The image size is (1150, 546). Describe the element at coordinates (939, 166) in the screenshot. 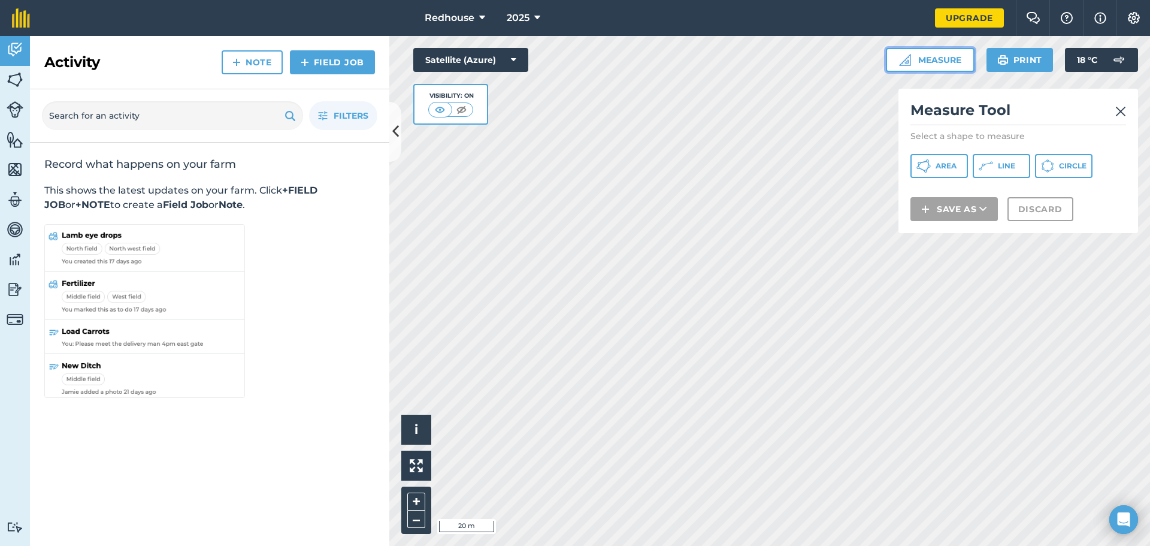

I see `button: Area` at that location.